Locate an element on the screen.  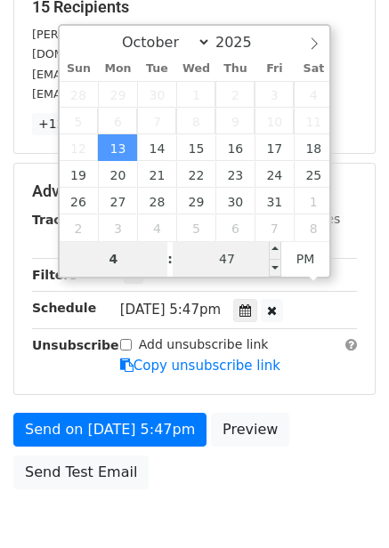
span: October 24, 2025 is located at coordinates (274, 174).